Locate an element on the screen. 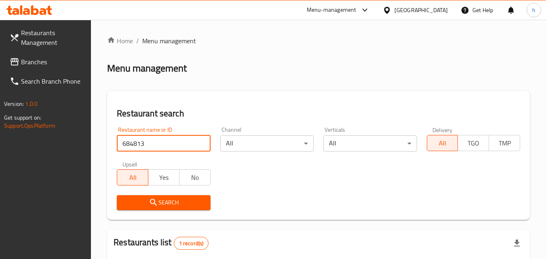 The height and width of the screenshot is (259, 546). label: Upsell is located at coordinates (130, 164).